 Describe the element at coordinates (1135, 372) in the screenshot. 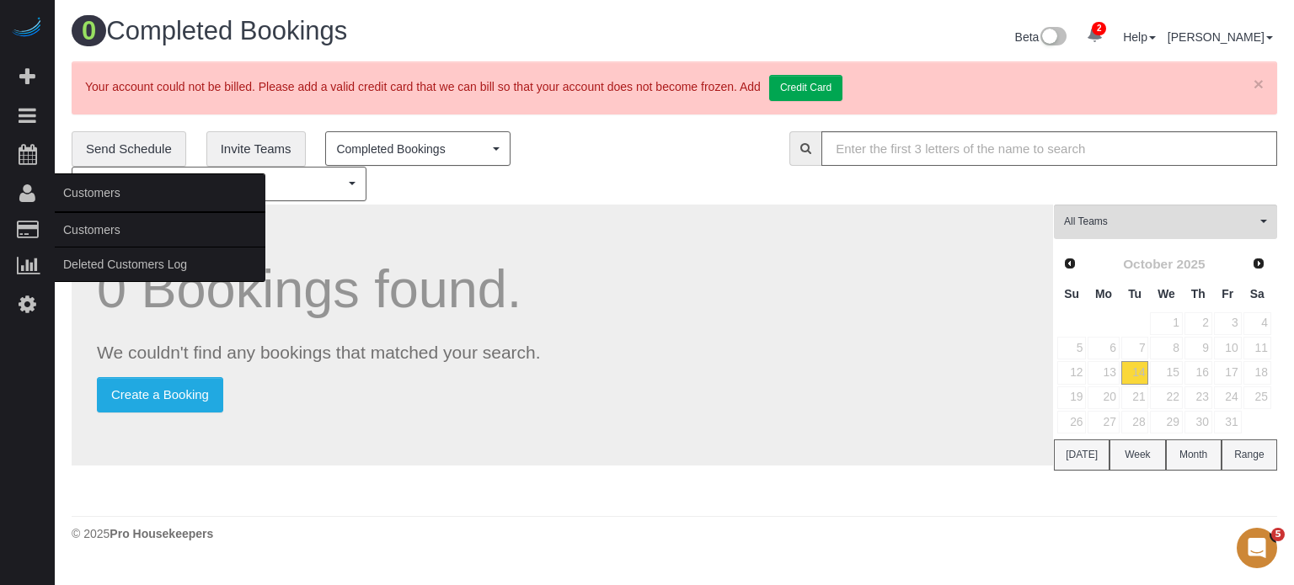

I see `a: 14` at that location.